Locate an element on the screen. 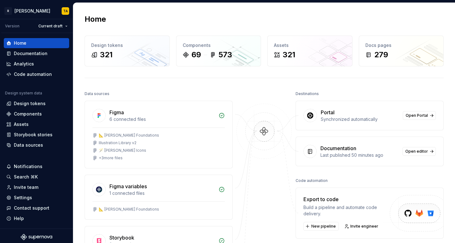 This screenshot has height=243, width=455. a: Components is located at coordinates (36, 114).